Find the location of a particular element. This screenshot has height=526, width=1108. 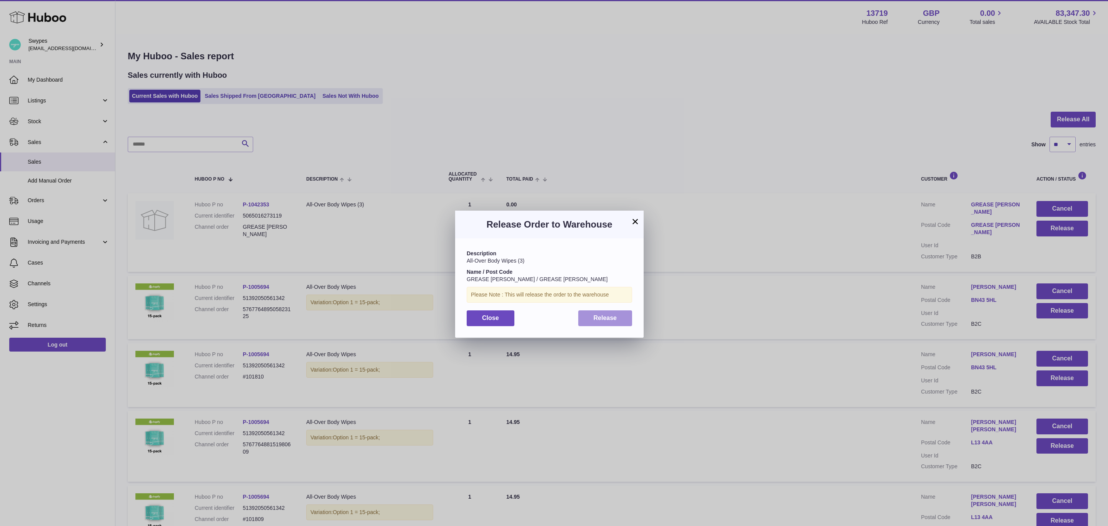

h3: Release Order to Warehouse is located at coordinates (550, 224).